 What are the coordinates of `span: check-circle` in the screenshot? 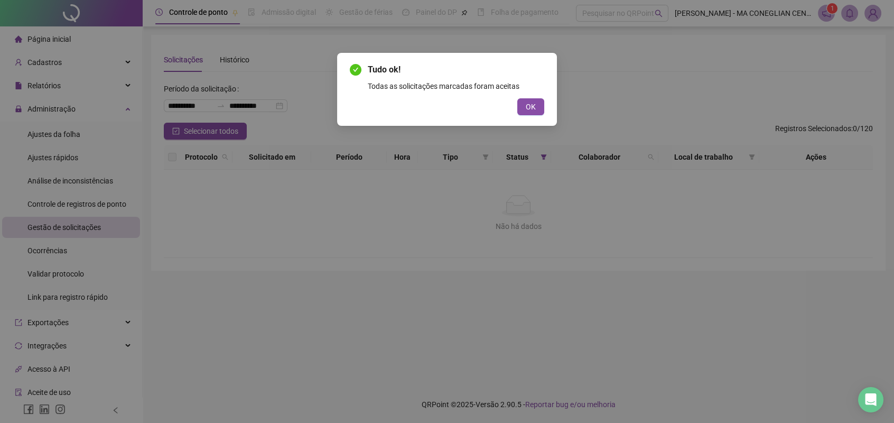 It's located at (356, 70).